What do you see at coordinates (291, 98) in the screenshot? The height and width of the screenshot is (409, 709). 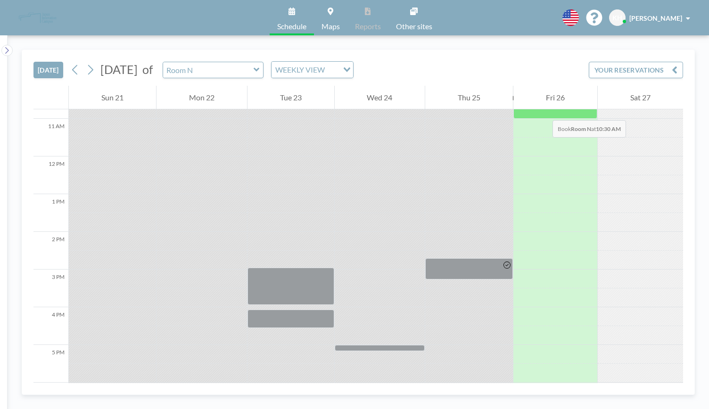 I see `div: Tue 23` at bounding box center [291, 98].